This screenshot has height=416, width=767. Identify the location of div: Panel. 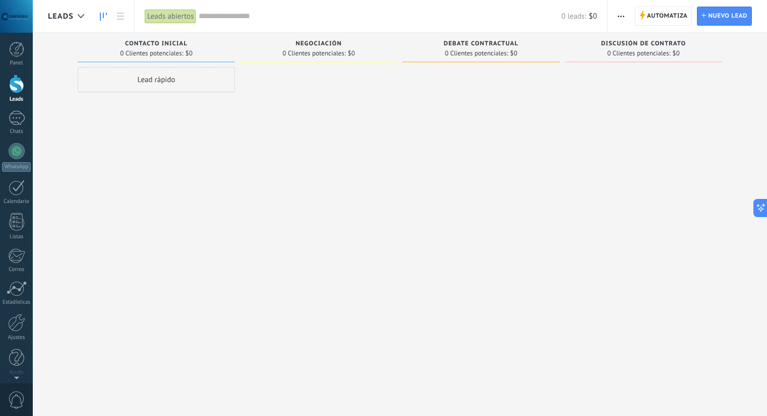
(17, 63).